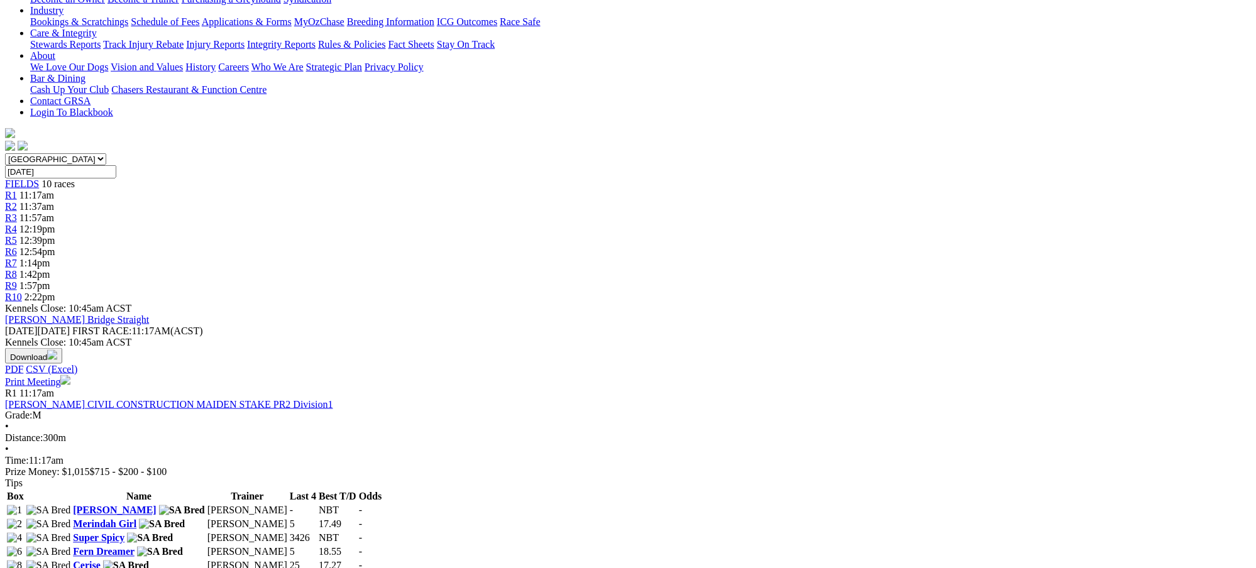  Describe the element at coordinates (47, 10) in the screenshot. I see `a: Industry` at that location.